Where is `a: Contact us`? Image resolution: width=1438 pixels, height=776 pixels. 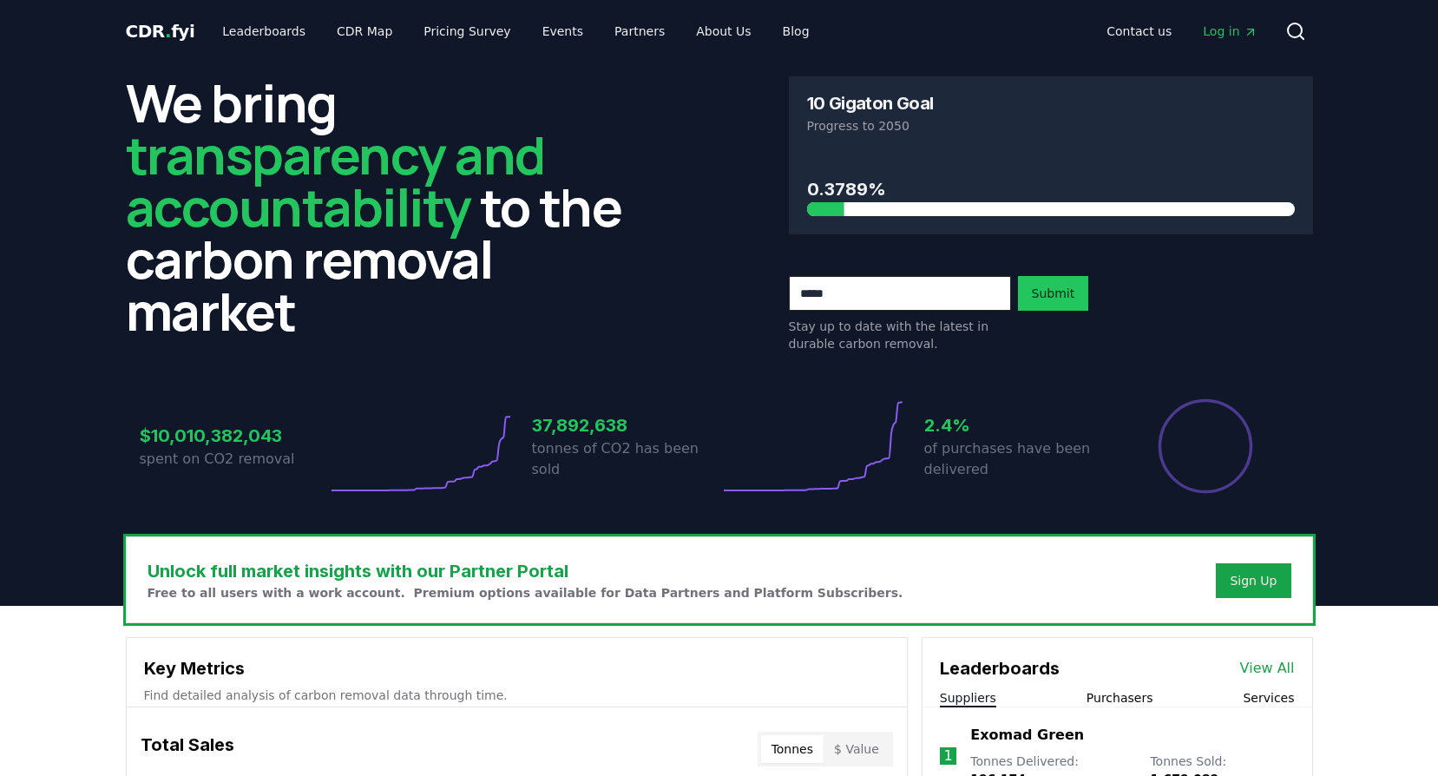 a: Contact us is located at coordinates (1139, 31).